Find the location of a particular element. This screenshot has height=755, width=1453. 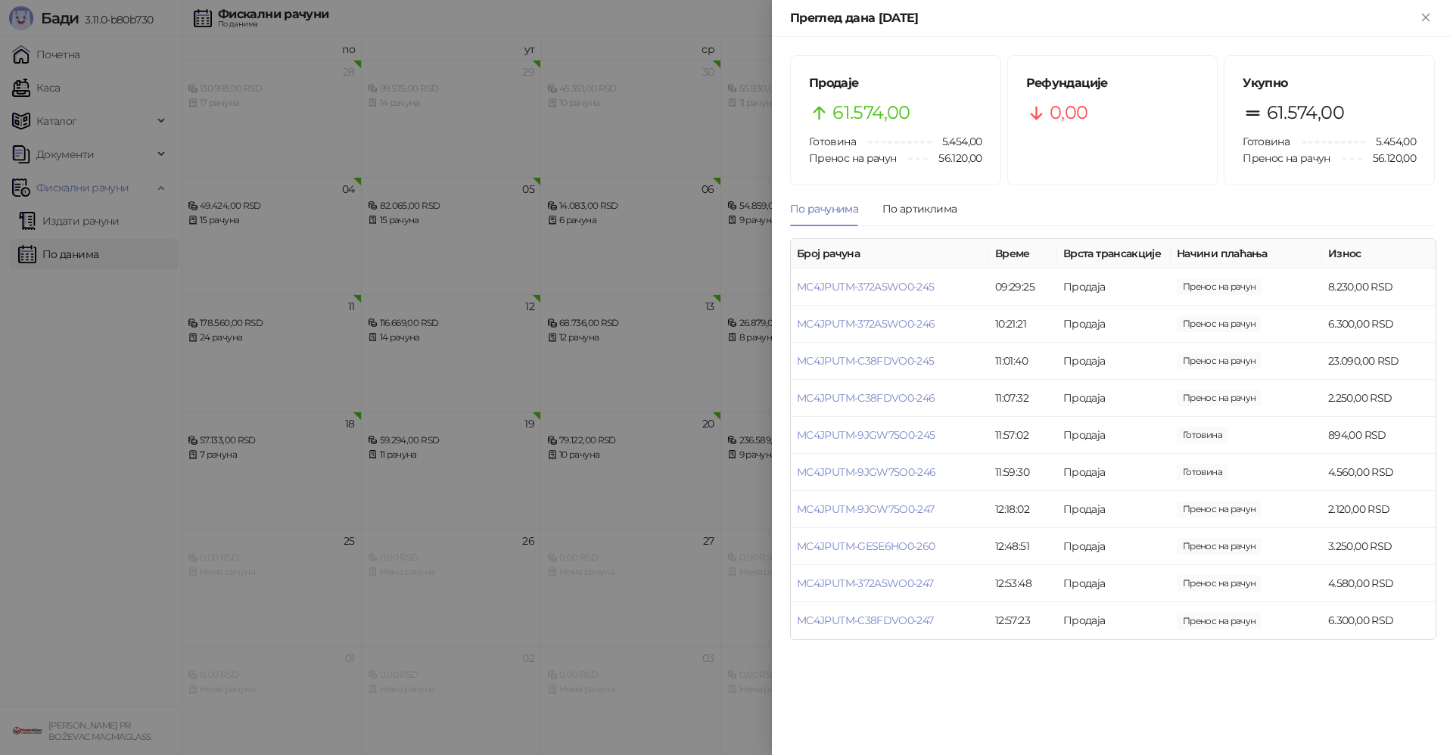

span: 0,00 is located at coordinates (1069, 113).